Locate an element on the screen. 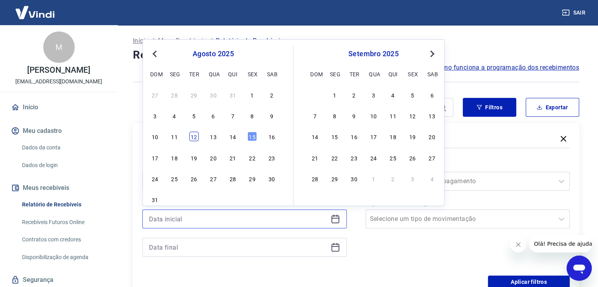  div: Choose quarta-feira, 6 de agosto de 2025 is located at coordinates (213, 116).